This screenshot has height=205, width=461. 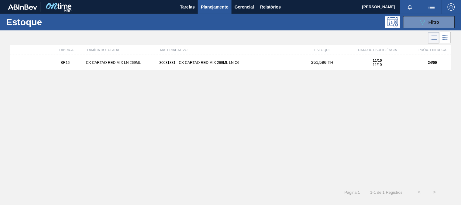 I want to click on img: TNhmsLtSVTkK8tSr43FrP2fwEKptu5GPRR3wAAAABJRU5ErkJggg==, so click(x=22, y=7).